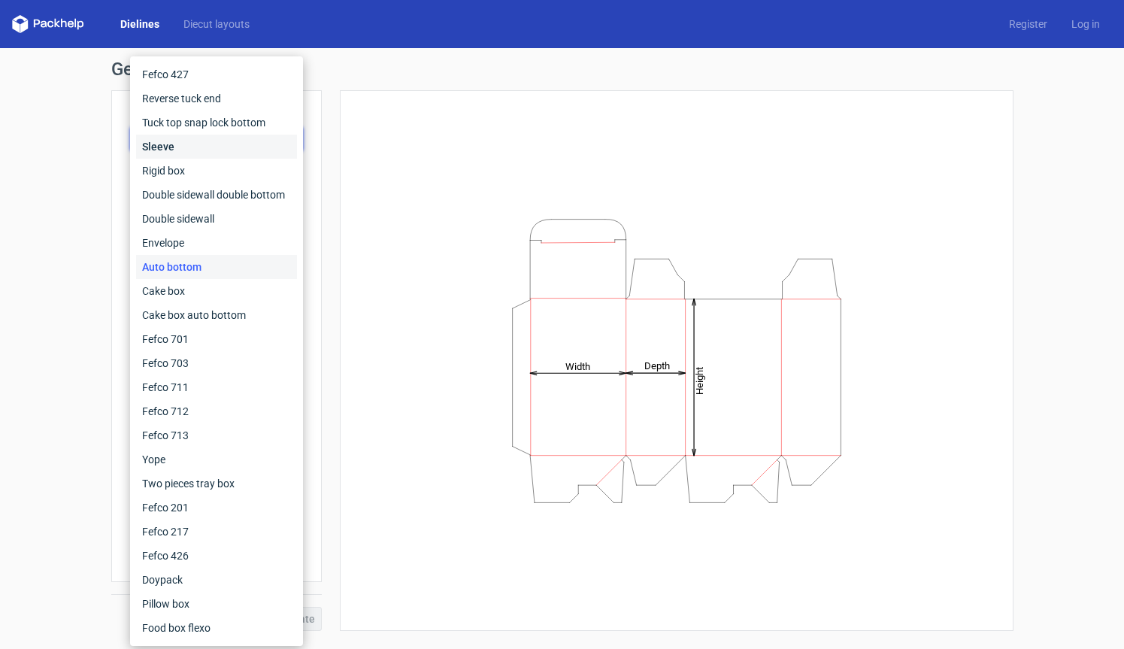 The width and height of the screenshot is (1124, 649). What do you see at coordinates (1028, 24) in the screenshot?
I see `a: Register` at bounding box center [1028, 24].